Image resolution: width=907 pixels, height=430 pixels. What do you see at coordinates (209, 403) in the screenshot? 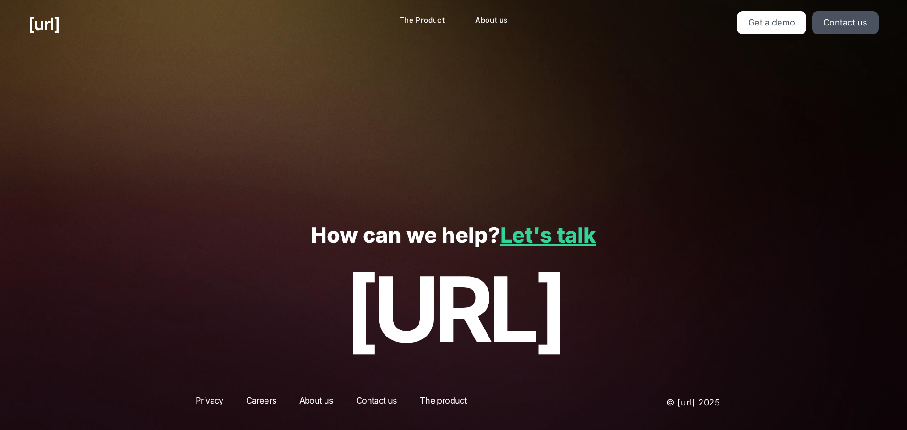
I see `a: Privacy` at bounding box center [209, 403].